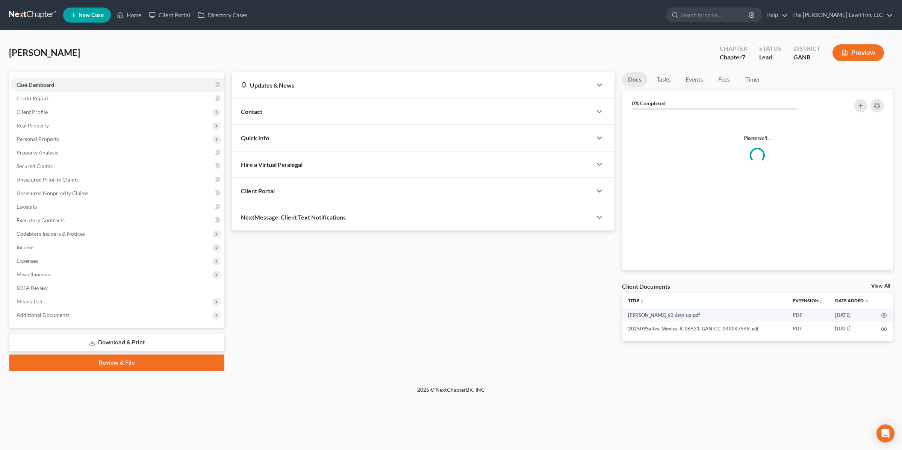  Describe the element at coordinates (807, 57) in the screenshot. I see `div: GANB` at that location.